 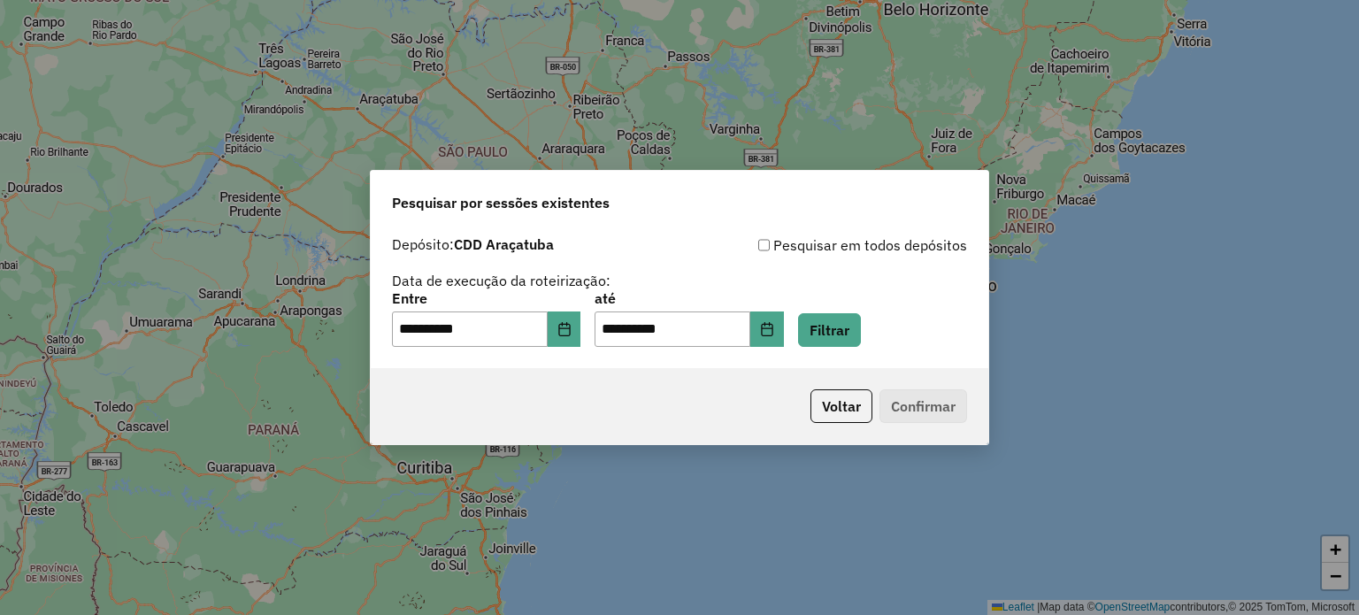 I want to click on button: Voltar, so click(x=841, y=406).